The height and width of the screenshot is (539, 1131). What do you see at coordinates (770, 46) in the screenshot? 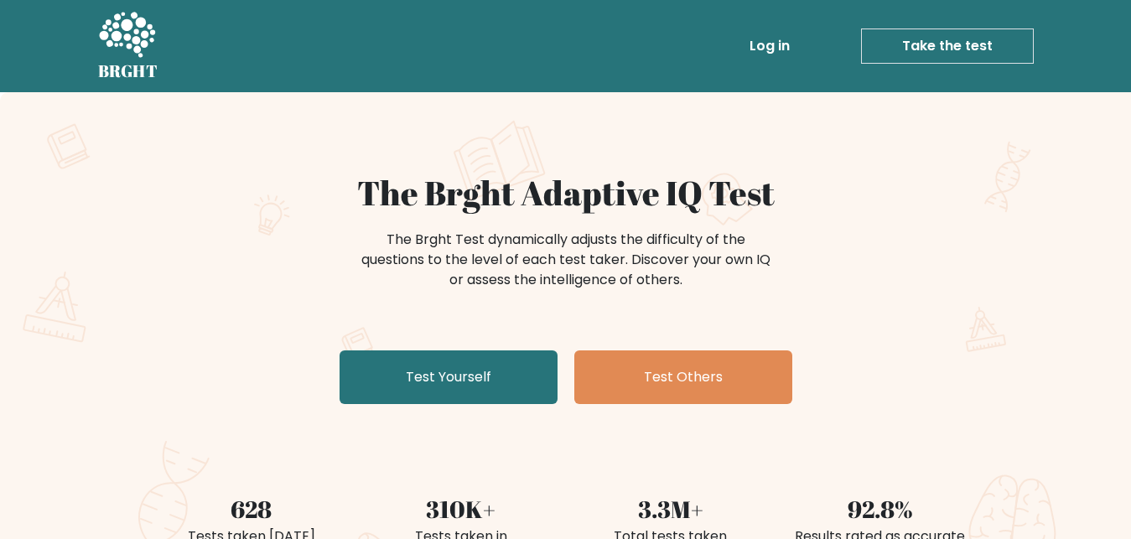
I see `a: Log in` at bounding box center [770, 46].